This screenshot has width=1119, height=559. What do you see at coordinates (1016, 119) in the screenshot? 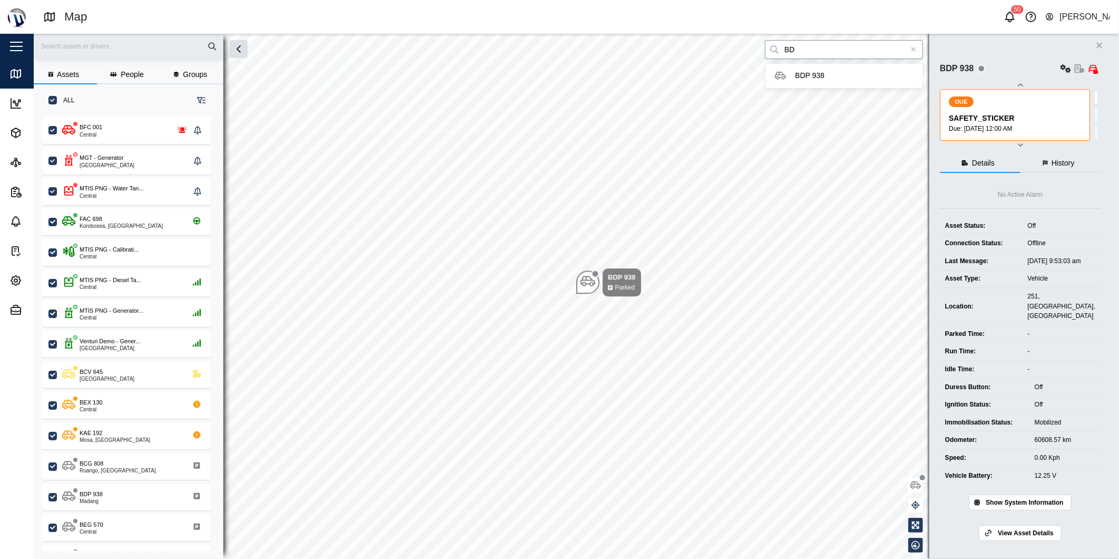
I see `div: SAFETY_STICKER` at bounding box center [1016, 119].